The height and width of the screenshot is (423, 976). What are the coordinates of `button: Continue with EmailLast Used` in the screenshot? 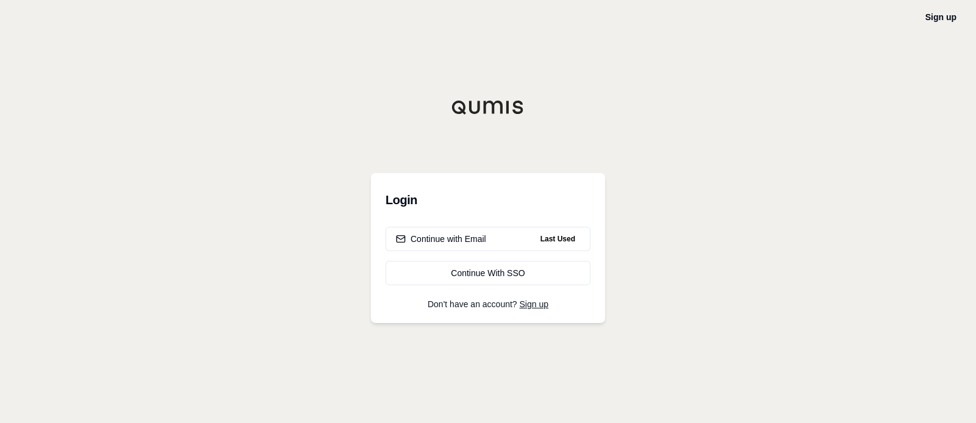 It's located at (488, 239).